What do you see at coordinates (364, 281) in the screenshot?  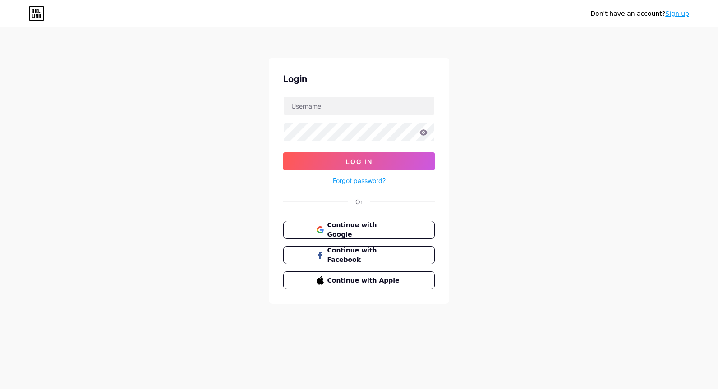 I see `span: Continue with Apple` at bounding box center [364, 281].